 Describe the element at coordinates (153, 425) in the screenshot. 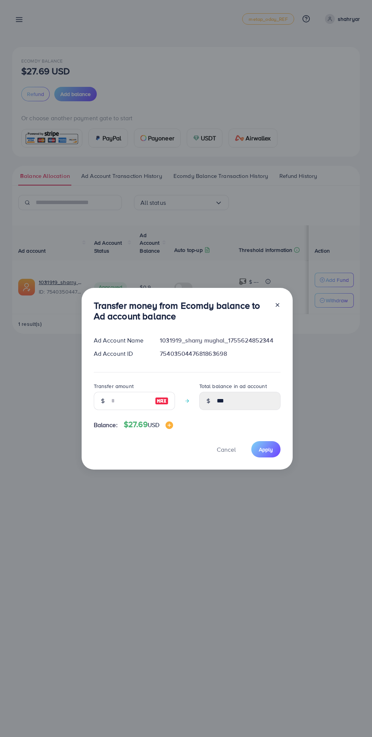

I see `span: USD` at that location.